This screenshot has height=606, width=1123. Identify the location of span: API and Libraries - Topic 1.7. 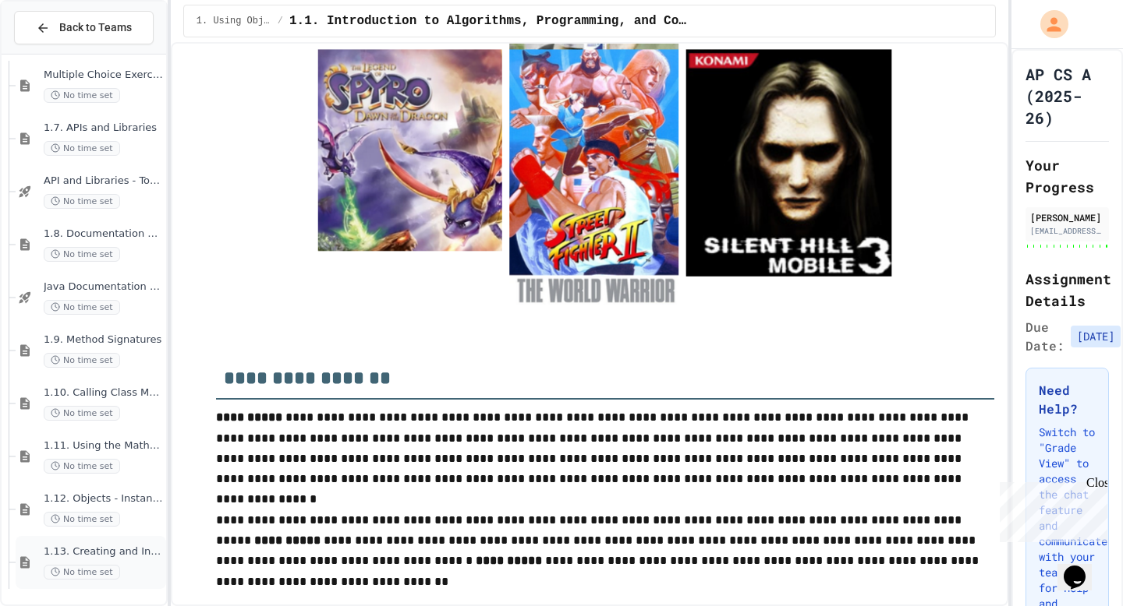
(103, 181).